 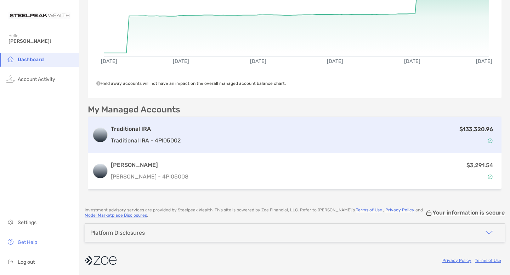 What do you see at coordinates (255, 213) in the screenshot?
I see `p: Investment advisory services are provided by Steelpeak Wealth . This site is powered by Zoe Finan...` at bounding box center [255, 213].